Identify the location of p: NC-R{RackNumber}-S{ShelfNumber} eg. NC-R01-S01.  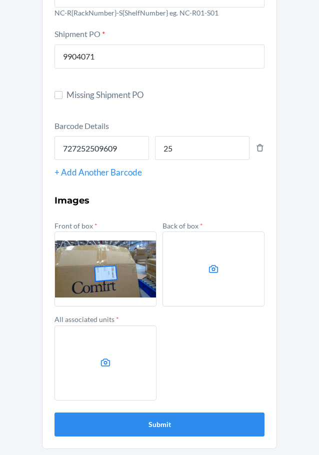
(160, 13).